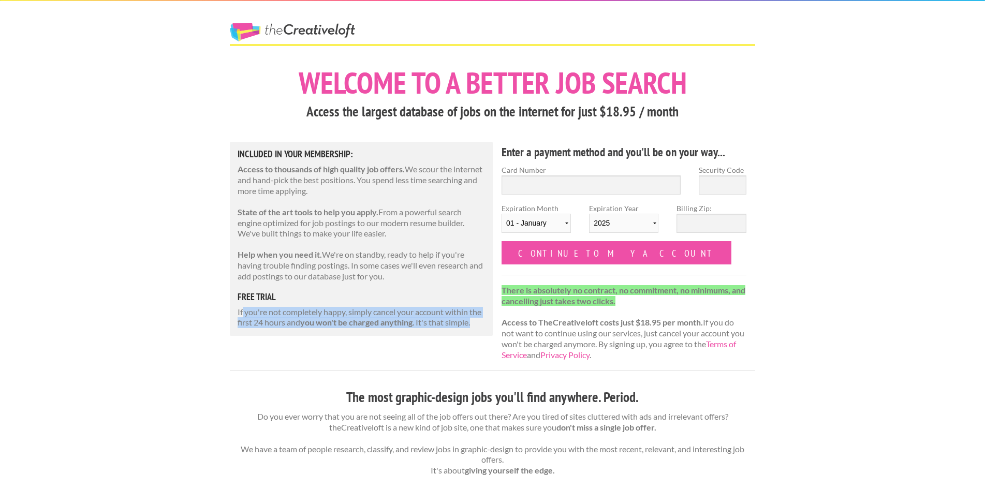  Describe the element at coordinates (591, 170) in the screenshot. I see `label: Card Number` at that location.